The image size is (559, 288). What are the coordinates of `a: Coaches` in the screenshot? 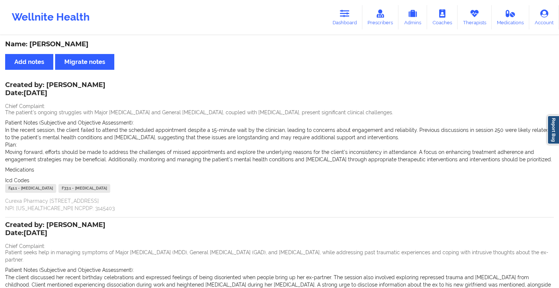 It's located at (442, 17).